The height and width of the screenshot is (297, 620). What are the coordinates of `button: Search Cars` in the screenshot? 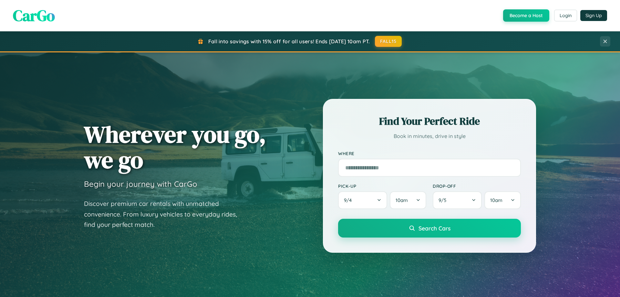 It's located at (429, 228).